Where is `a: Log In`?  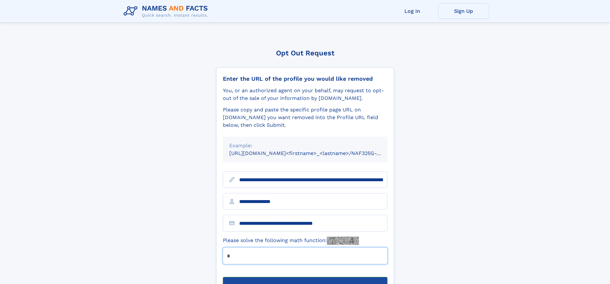
a: Log In is located at coordinates (413, 11).